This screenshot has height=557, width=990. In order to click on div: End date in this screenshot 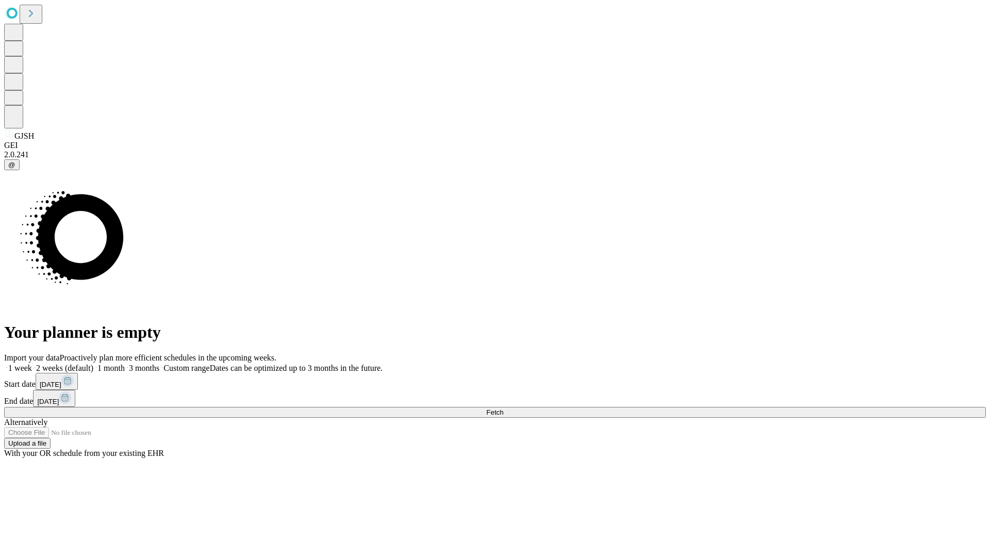, I will do `click(495, 398)`.